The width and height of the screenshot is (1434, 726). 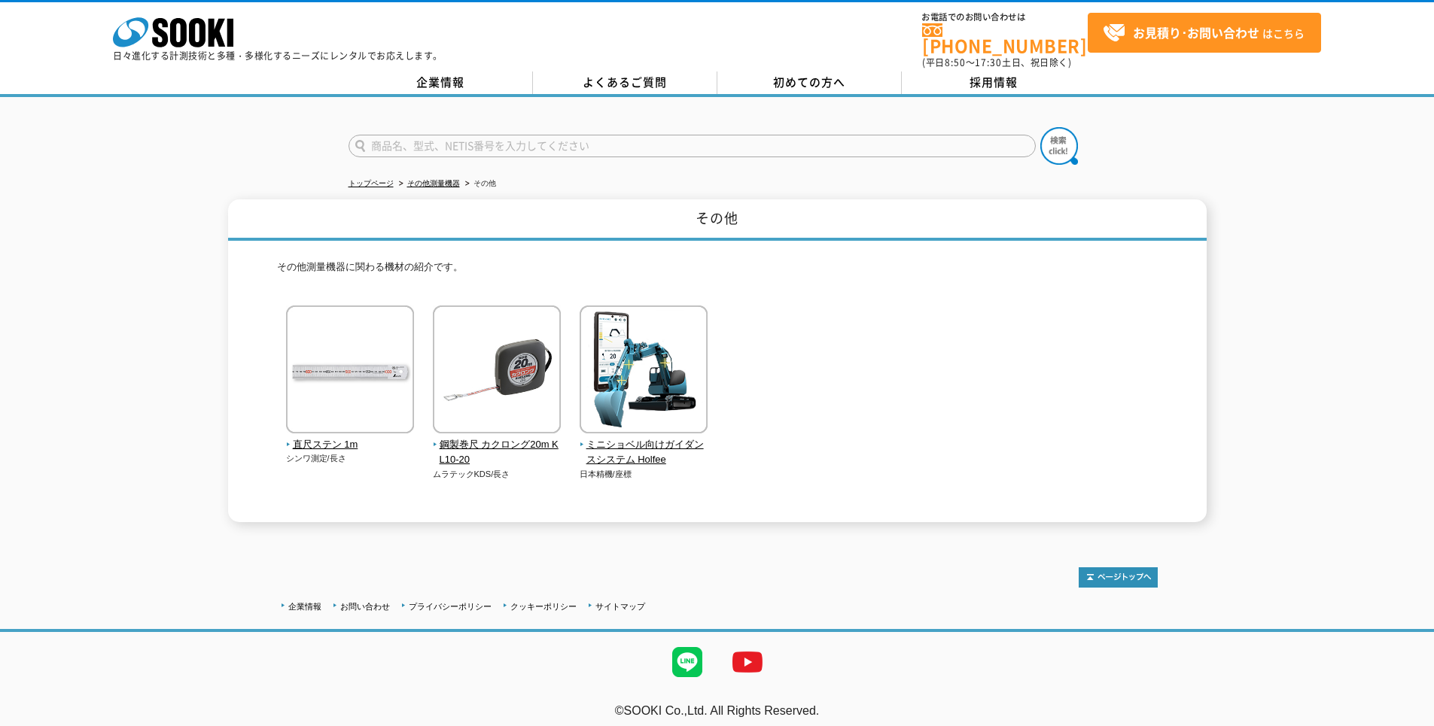 I want to click on span: 17:30, so click(x=988, y=62).